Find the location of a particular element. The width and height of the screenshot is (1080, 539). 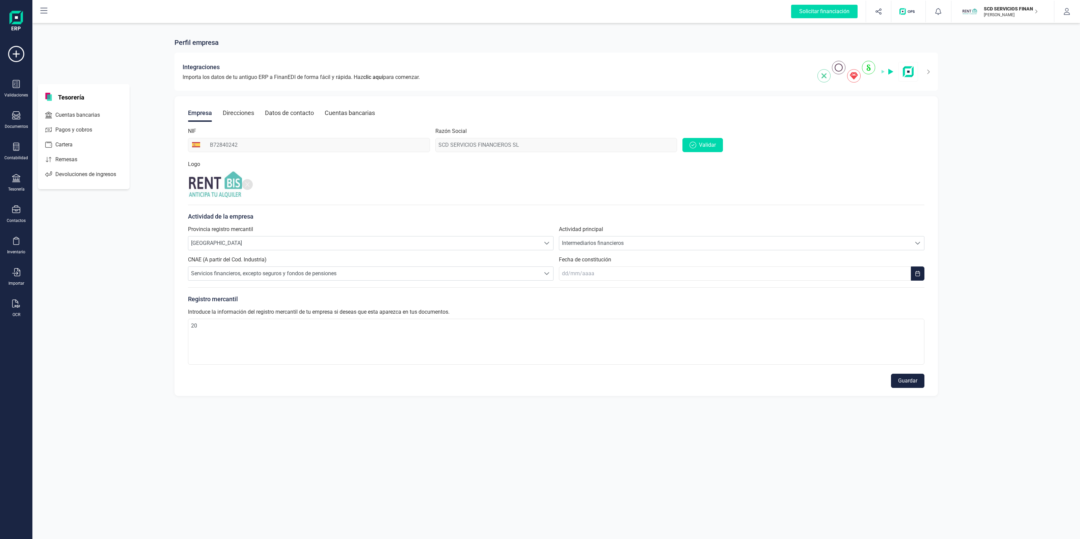

span: Remesas is located at coordinates (71, 160).